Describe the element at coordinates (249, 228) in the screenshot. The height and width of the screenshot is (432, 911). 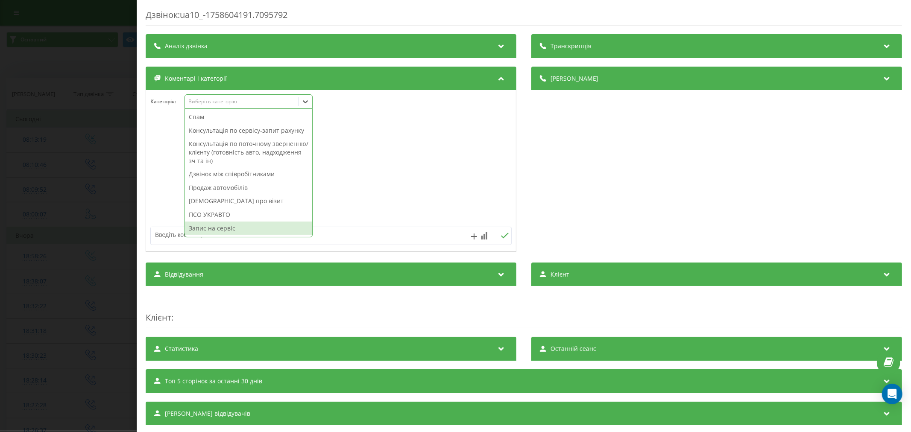
I see `div: Запис на сервіс` at that location.